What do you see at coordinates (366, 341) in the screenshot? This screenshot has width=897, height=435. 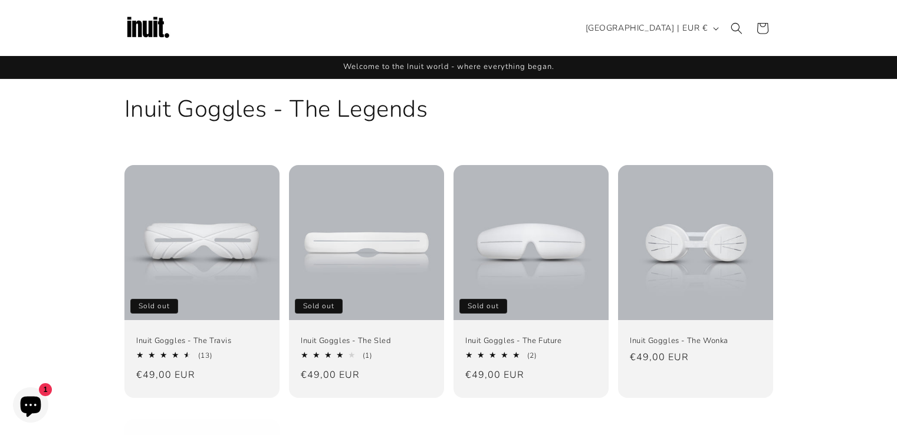 I see `a: Inuit Goggles - The Sled` at bounding box center [366, 341].